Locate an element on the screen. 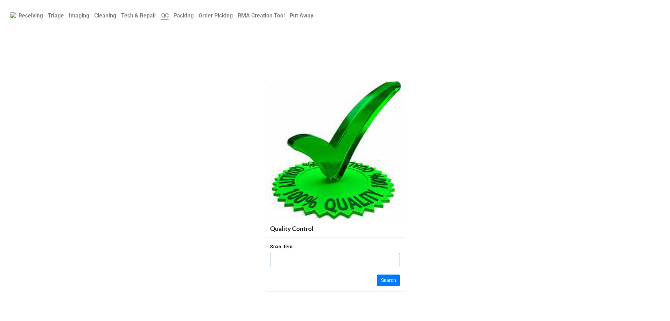 The width and height of the screenshot is (670, 321). a: Imaging is located at coordinates (79, 15).